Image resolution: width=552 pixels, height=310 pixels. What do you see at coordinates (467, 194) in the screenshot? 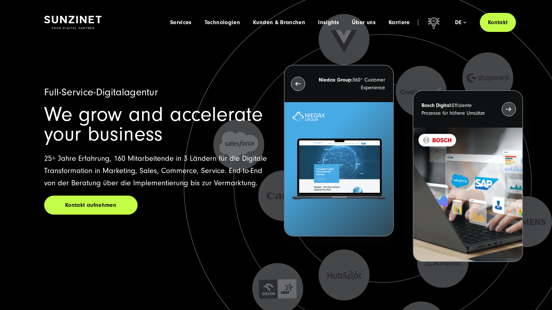
I see `img: BOSCH - Kundeprojekt - Digital Transformation Agentur SUNZINET` at bounding box center [467, 194].